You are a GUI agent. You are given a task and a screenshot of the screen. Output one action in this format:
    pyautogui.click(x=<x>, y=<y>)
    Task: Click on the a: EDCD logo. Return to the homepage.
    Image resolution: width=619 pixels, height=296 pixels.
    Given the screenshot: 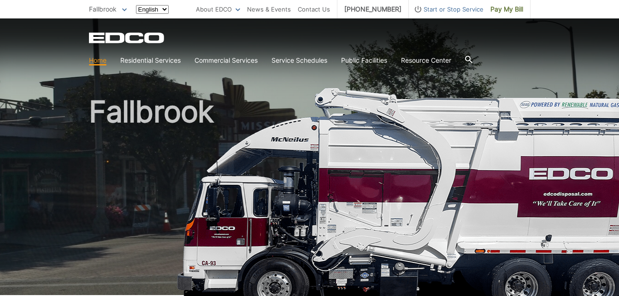 What is the action you would take?
    pyautogui.click(x=127, y=38)
    